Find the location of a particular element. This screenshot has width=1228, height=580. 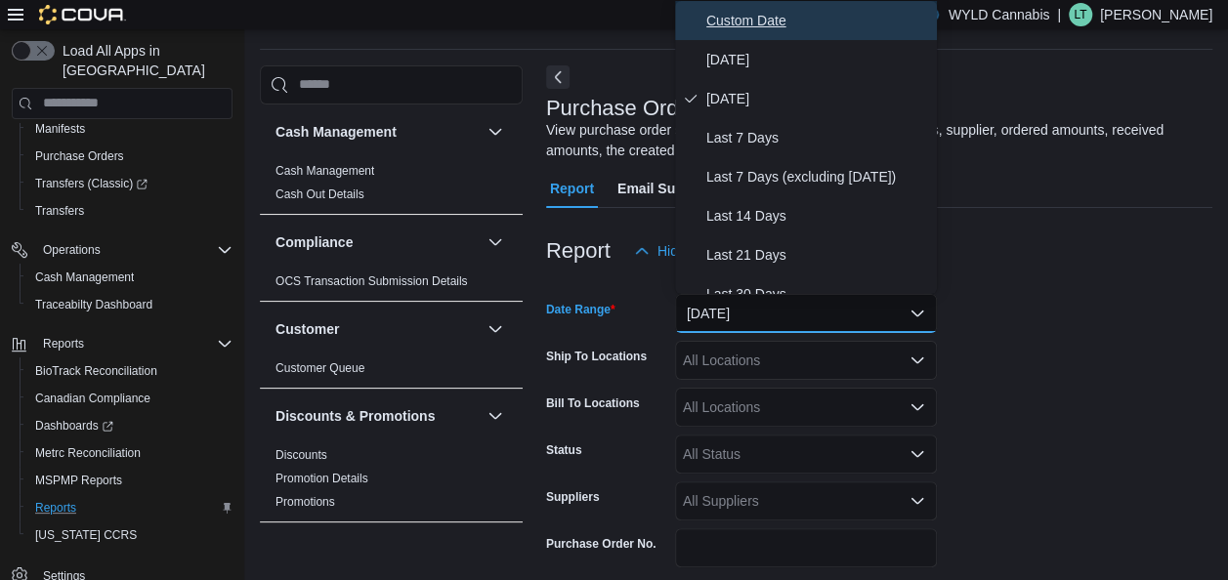

button: Inventory is located at coordinates (495, 550).